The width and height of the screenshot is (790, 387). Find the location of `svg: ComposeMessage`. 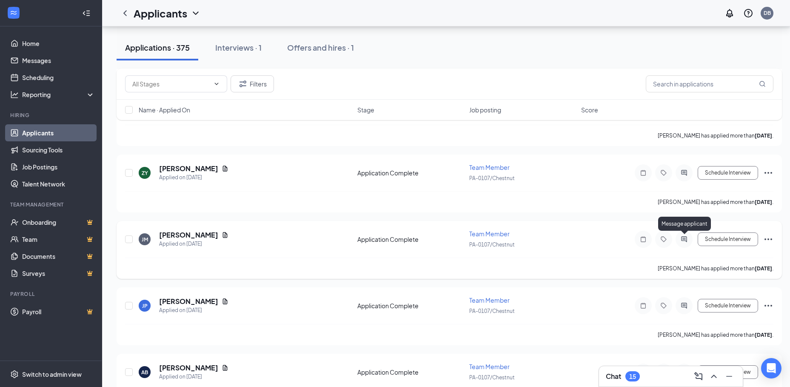

svg: ComposeMessage is located at coordinates (698, 376).